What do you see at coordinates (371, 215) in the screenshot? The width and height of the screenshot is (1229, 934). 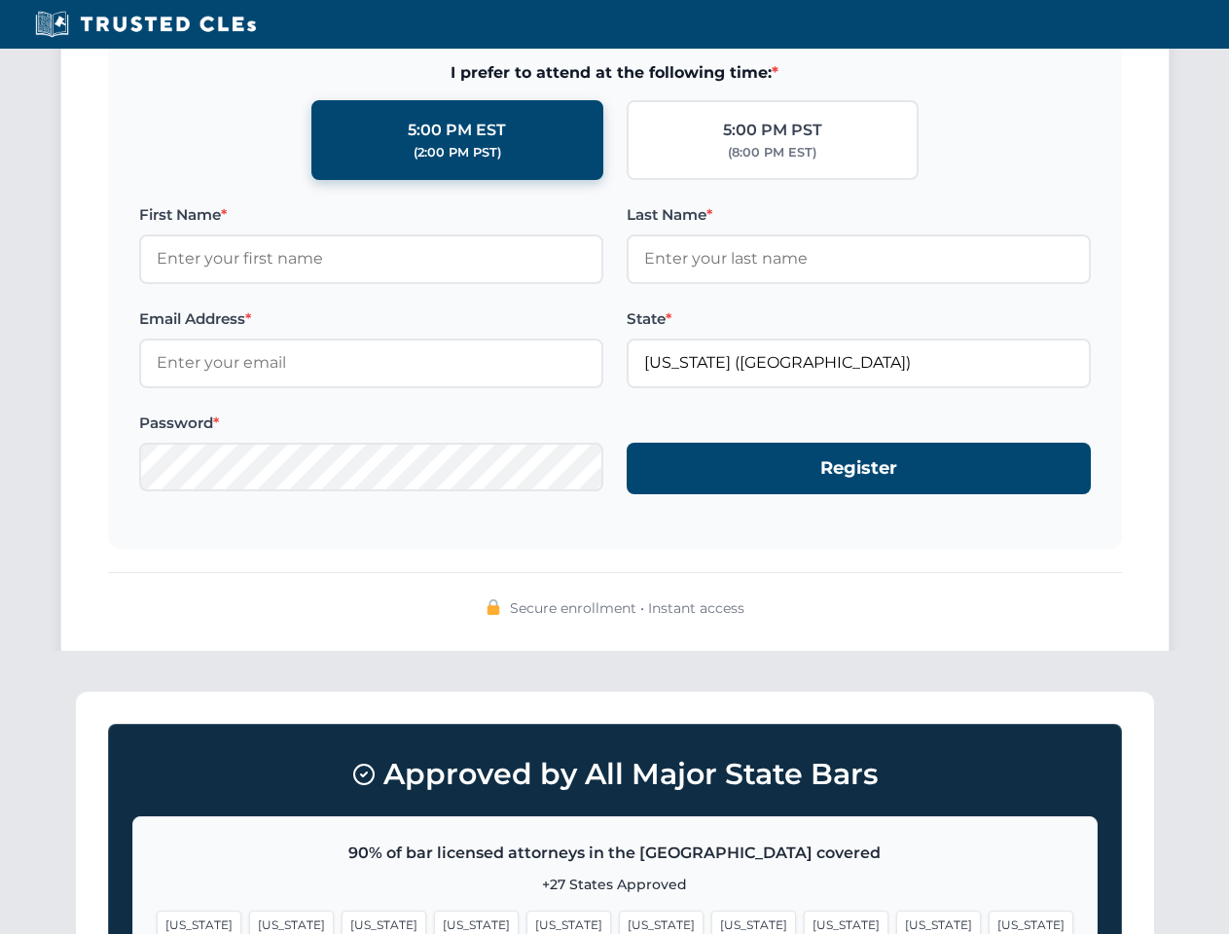 I see `label: First Name` at bounding box center [371, 215].